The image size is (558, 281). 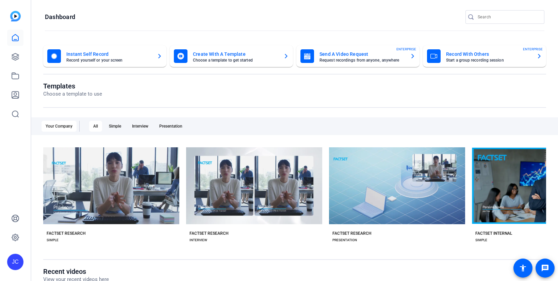 I want to click on p: Choose a template to use, so click(x=72, y=94).